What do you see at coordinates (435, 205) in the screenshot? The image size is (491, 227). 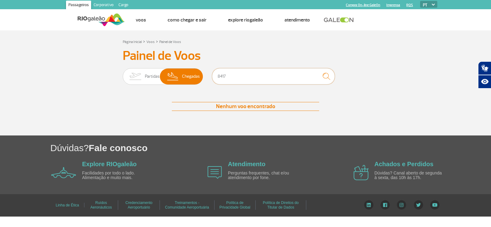 I see `img: YouTube` at bounding box center [435, 205].